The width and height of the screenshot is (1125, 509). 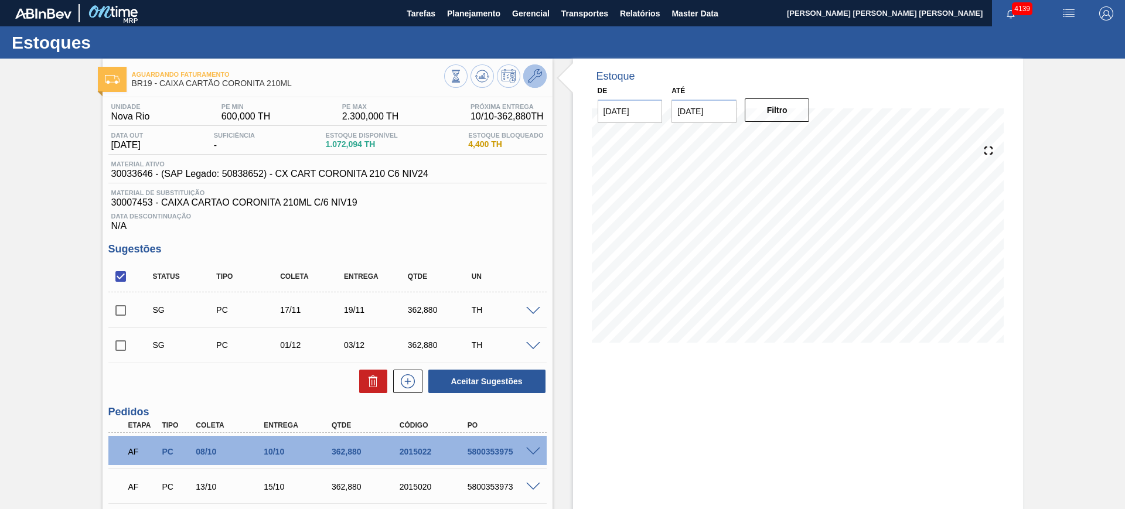 I want to click on span: 4,400 TH, so click(x=505, y=144).